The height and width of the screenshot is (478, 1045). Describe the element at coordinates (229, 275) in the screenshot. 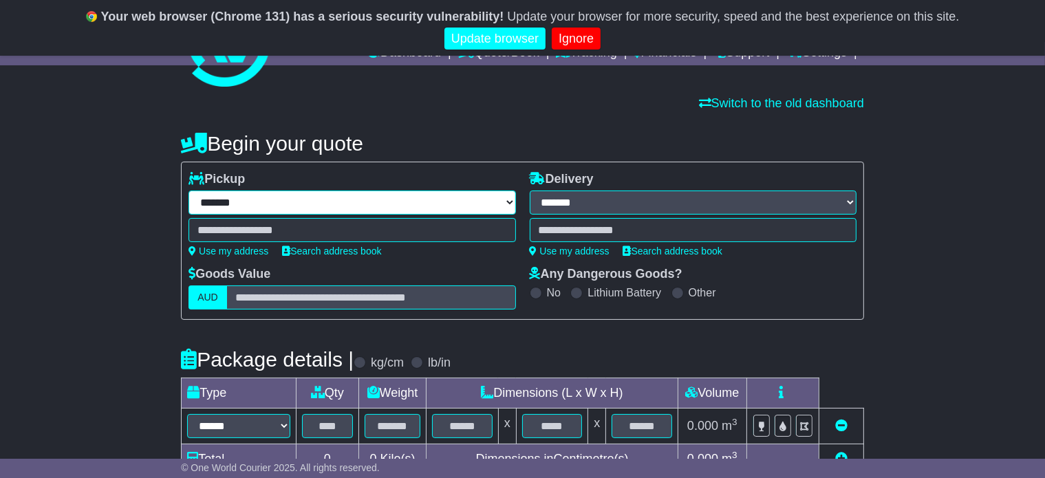

I see `label: Goods Value` at that location.